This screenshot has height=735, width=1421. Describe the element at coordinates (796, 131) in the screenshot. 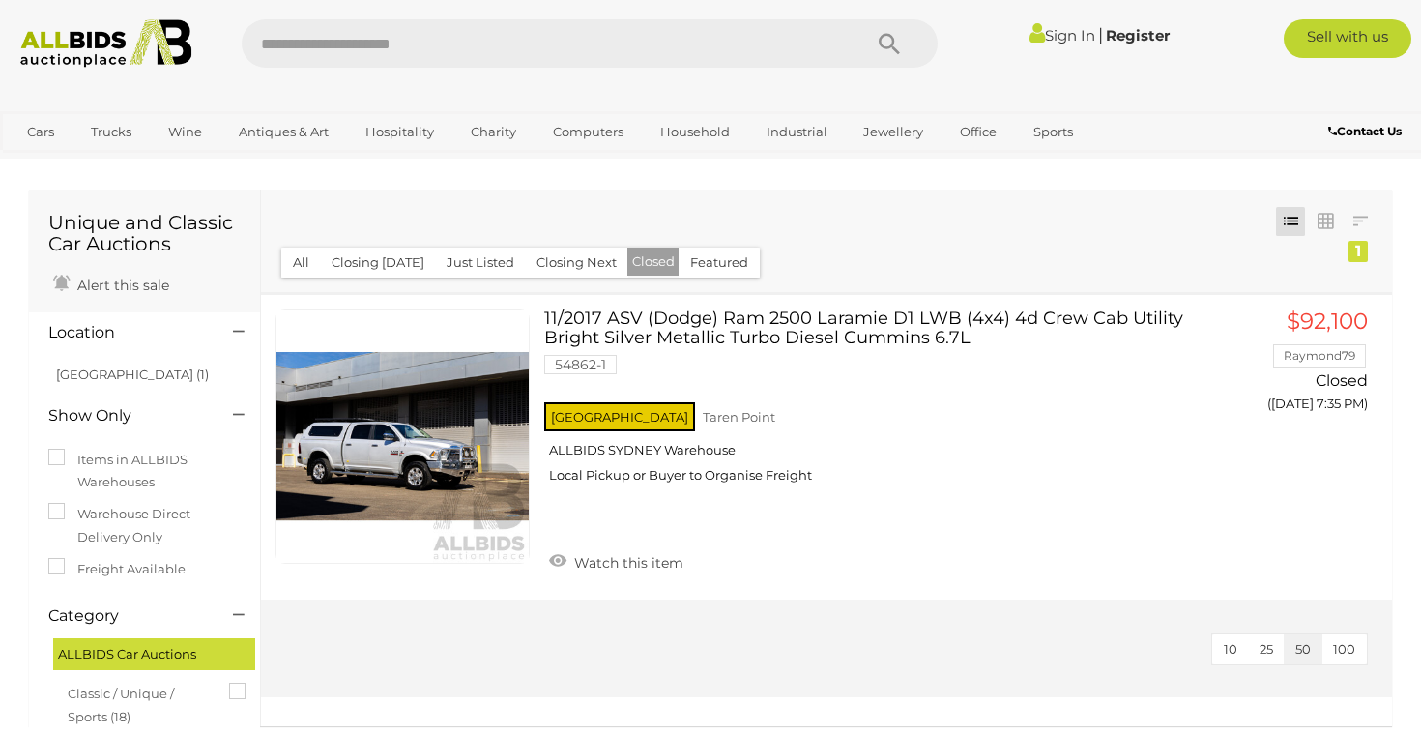

I see `a: Industrial` at that location.